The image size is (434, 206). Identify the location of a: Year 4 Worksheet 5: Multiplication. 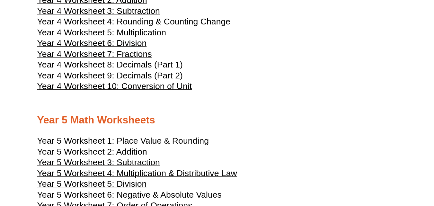
(102, 34).